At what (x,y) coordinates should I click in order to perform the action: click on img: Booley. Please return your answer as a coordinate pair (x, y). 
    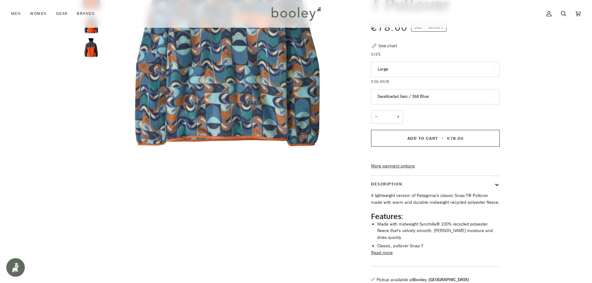
    Looking at the image, I should click on (296, 14).